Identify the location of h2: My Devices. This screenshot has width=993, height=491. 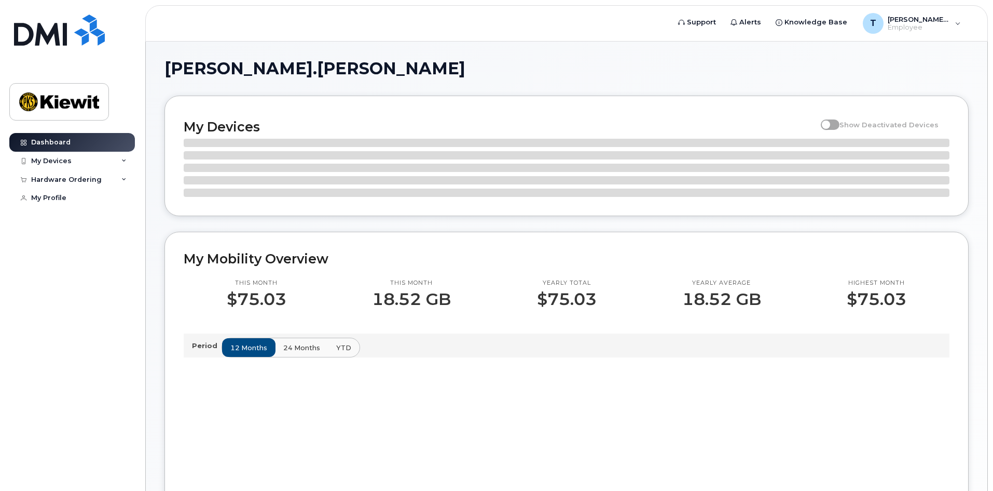
(500, 127).